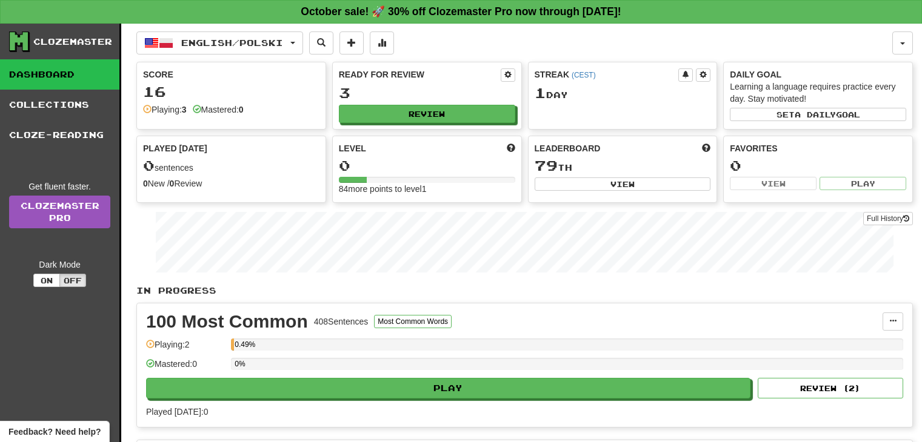  What do you see at coordinates (341, 322) in the screenshot?
I see `div: 408 Sentences` at bounding box center [341, 322].